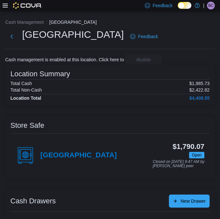  What do you see at coordinates (189, 201) in the screenshot?
I see `button: New Drawer` at bounding box center [189, 201].